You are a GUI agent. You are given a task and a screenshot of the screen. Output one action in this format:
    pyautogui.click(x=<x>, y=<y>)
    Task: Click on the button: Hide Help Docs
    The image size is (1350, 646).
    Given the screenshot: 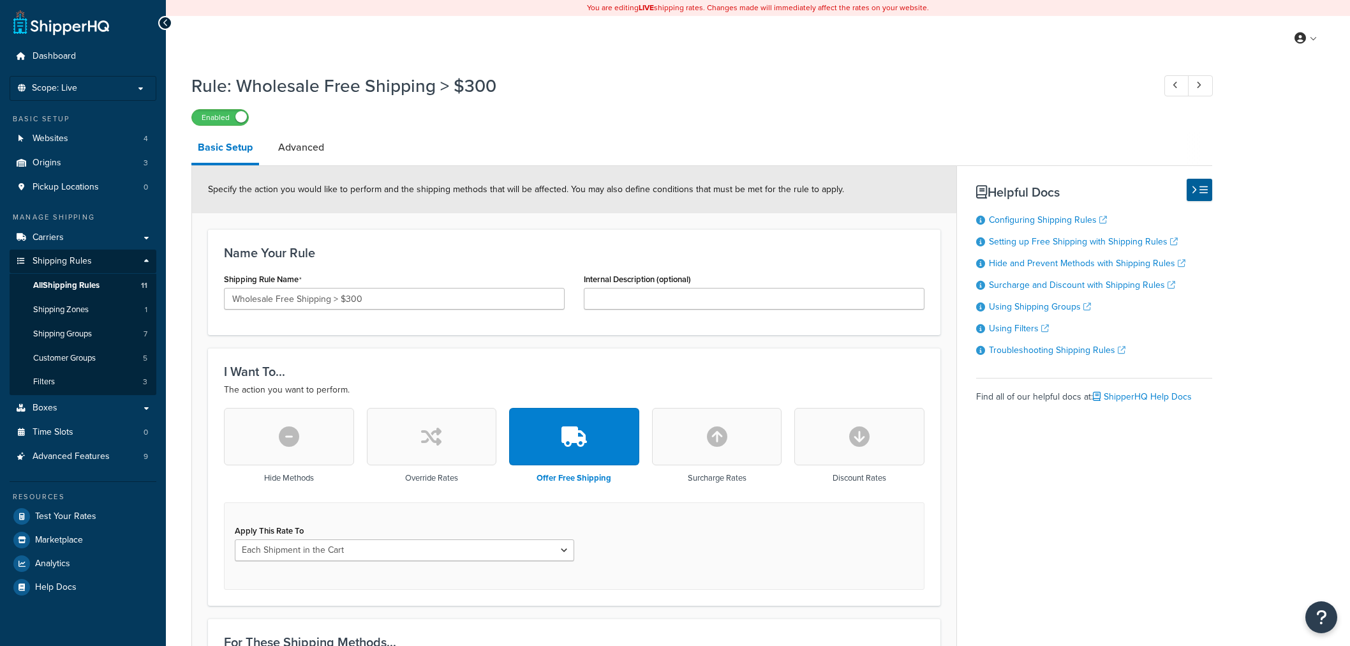 What is the action you would take?
    pyautogui.click(x=1200, y=190)
    